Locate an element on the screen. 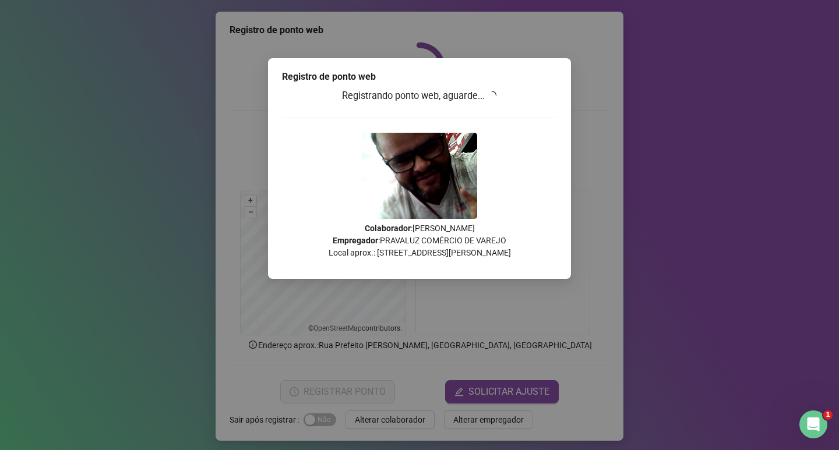  span: loading is located at coordinates (492, 96).